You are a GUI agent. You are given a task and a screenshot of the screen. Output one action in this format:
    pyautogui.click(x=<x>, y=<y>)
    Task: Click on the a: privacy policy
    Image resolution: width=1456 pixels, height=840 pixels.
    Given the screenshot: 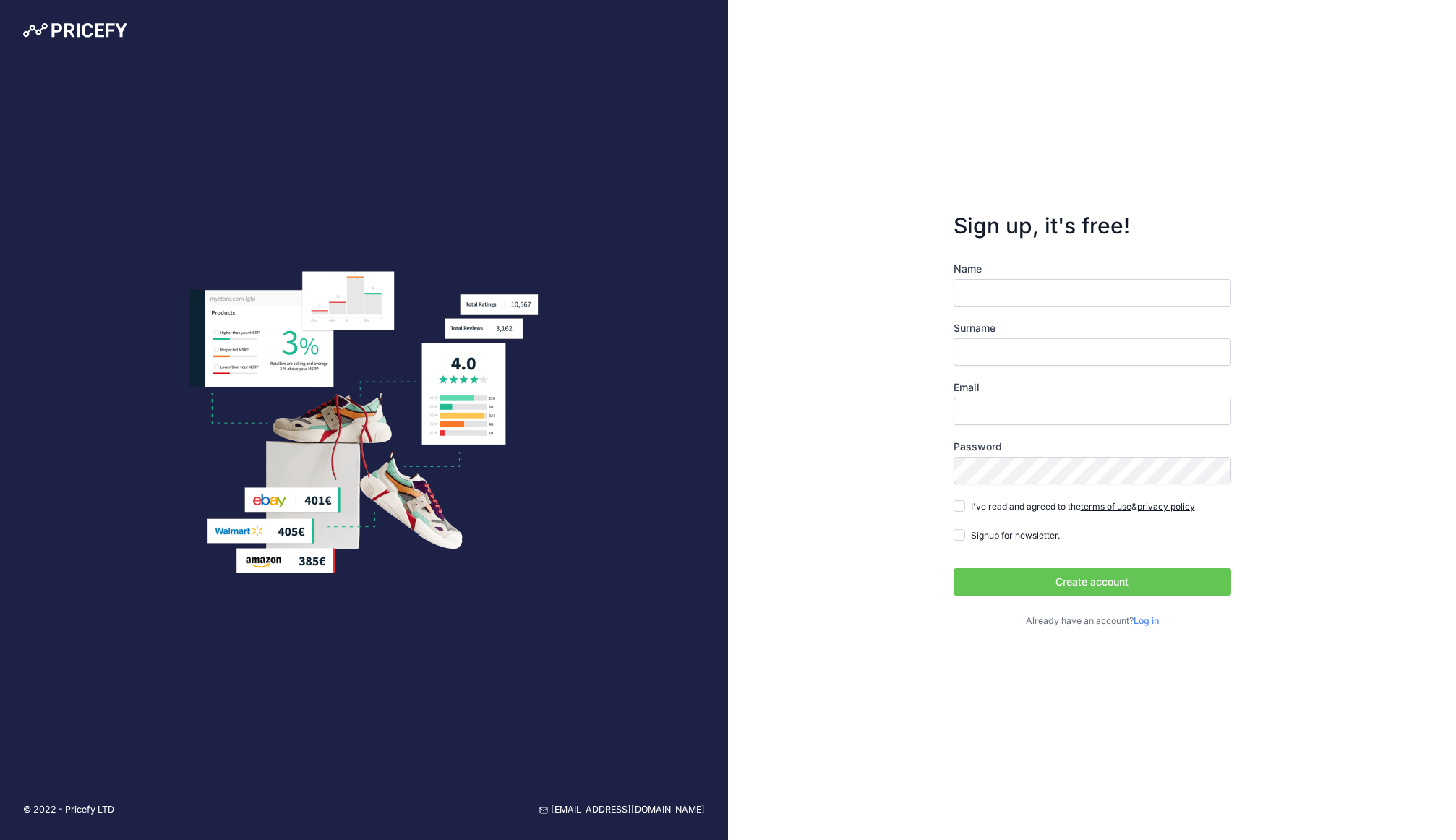 What is the action you would take?
    pyautogui.click(x=1166, y=507)
    